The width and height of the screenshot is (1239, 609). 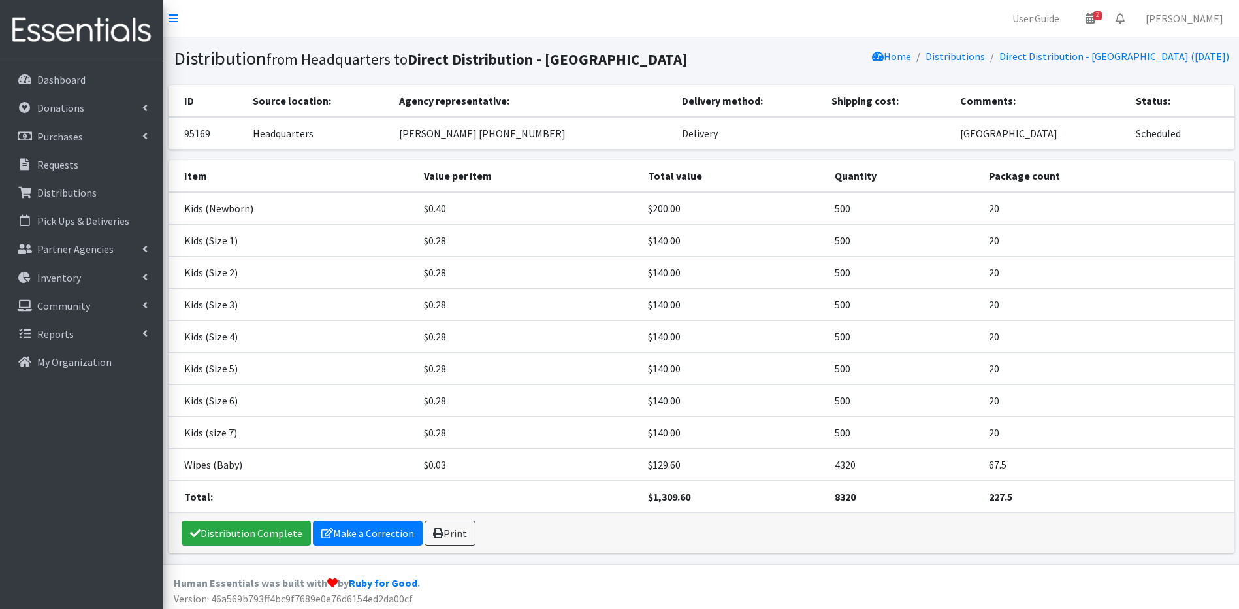 What do you see at coordinates (67, 193) in the screenshot?
I see `p: Distributions` at bounding box center [67, 193].